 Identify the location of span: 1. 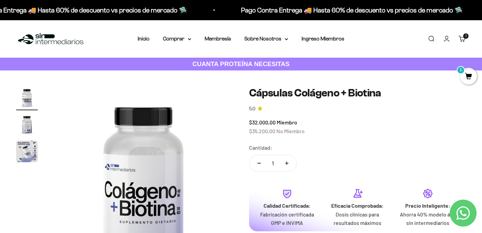
(466, 36).